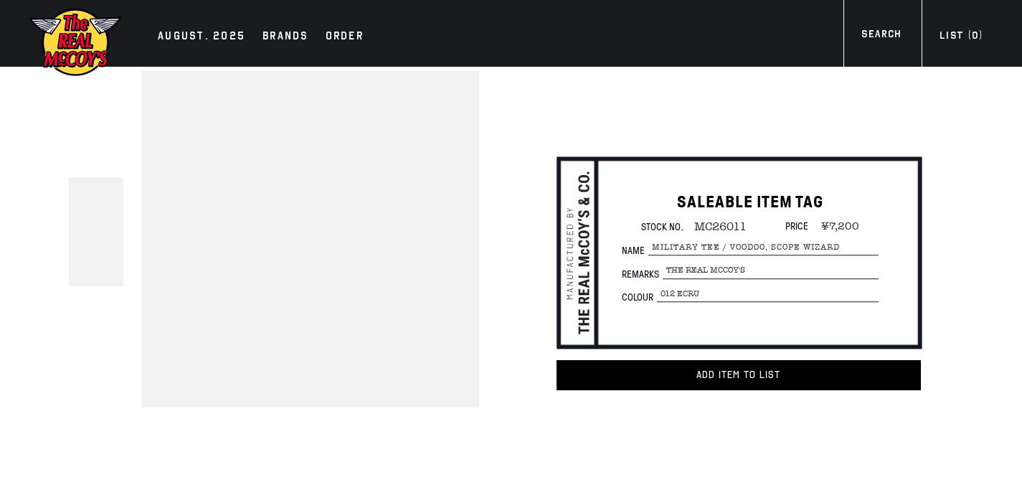 This screenshot has width=1022, height=490. What do you see at coordinates (639, 297) in the screenshot?
I see `span: Colour` at bounding box center [639, 297].